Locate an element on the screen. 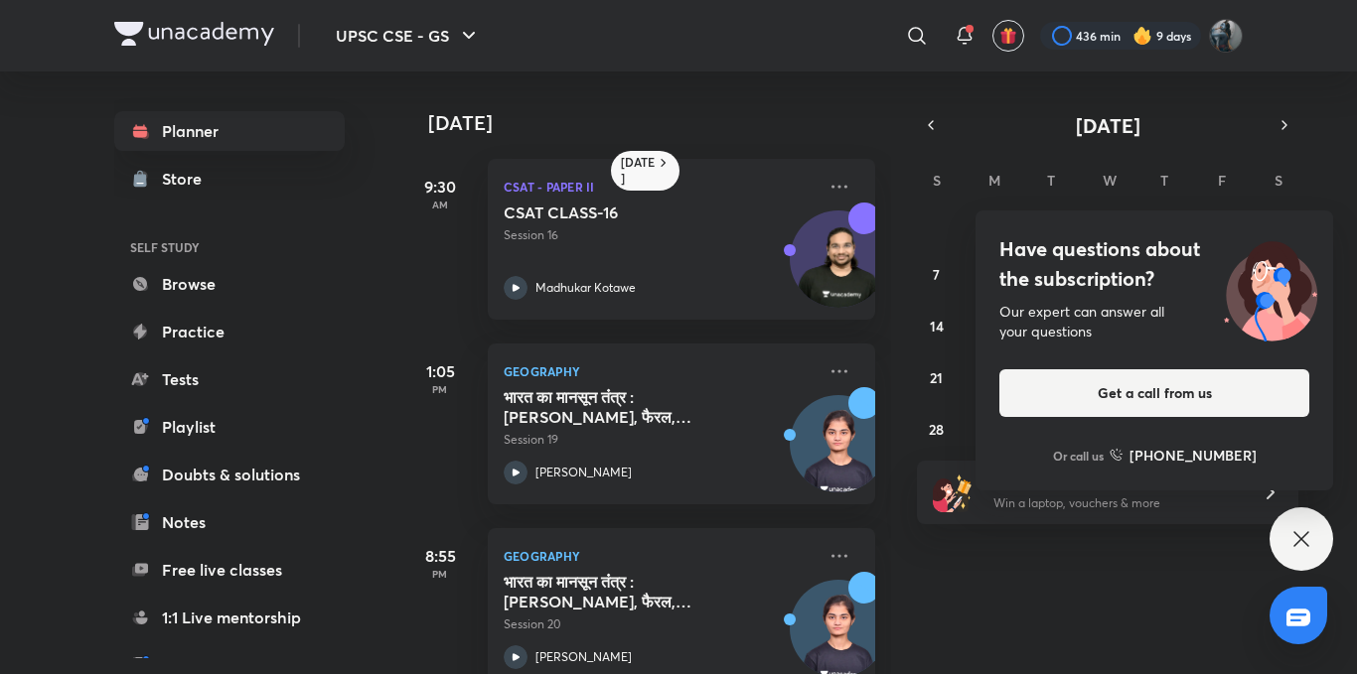  p: Session 19 is located at coordinates (659, 440).